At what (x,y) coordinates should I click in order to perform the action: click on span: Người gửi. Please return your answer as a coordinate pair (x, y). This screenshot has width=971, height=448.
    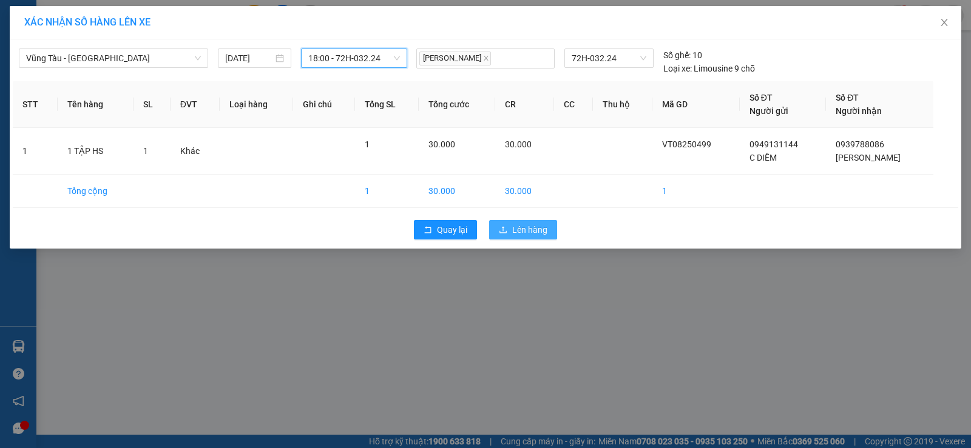
    Looking at the image, I should click on (769, 111).